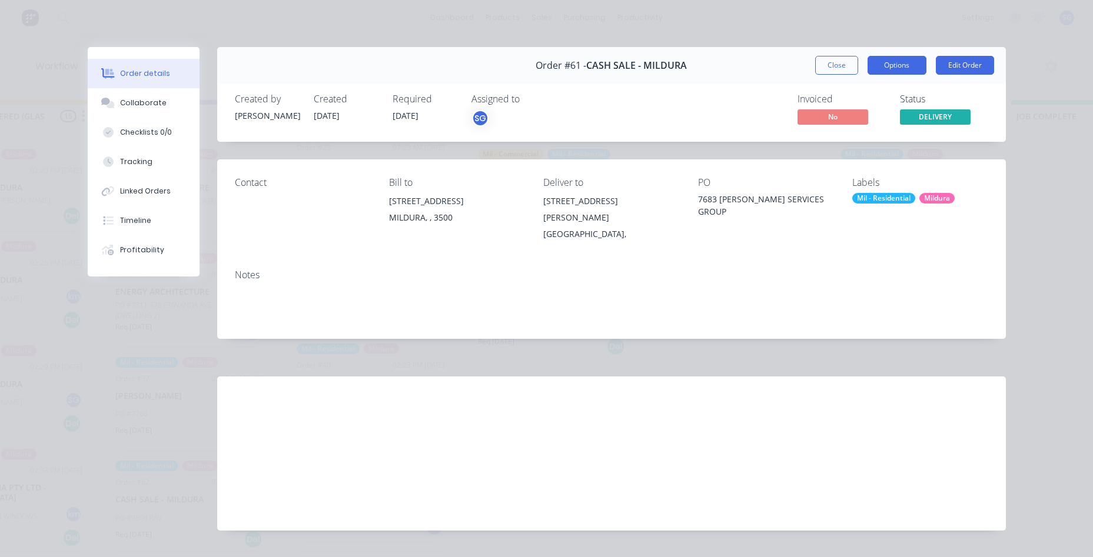 Image resolution: width=1093 pixels, height=557 pixels. I want to click on button: SG, so click(480, 118).